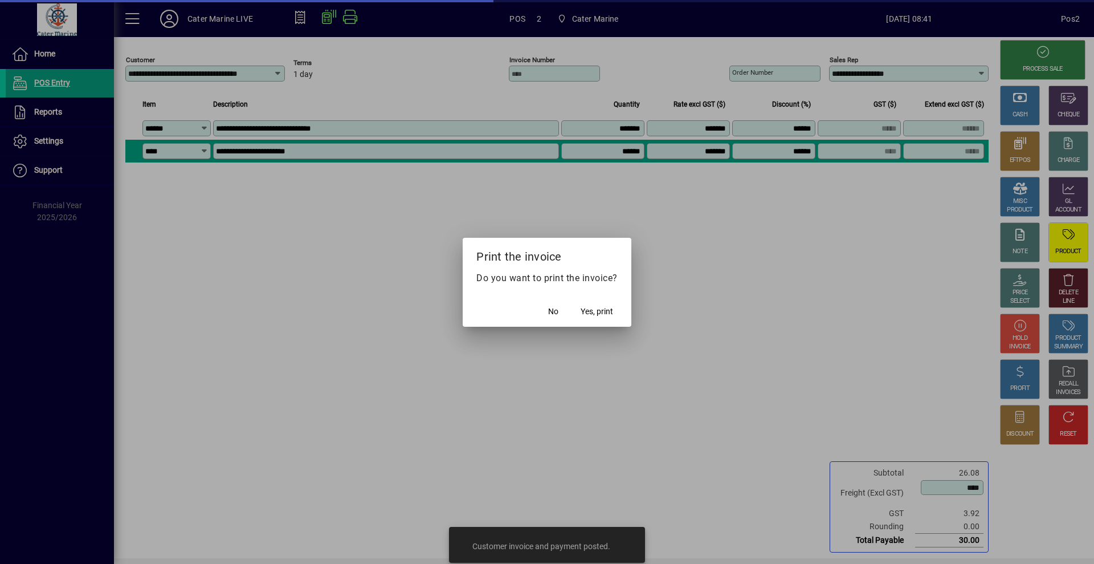 This screenshot has width=1094, height=564. What do you see at coordinates (554, 312) in the screenshot?
I see `button: No` at bounding box center [554, 312].